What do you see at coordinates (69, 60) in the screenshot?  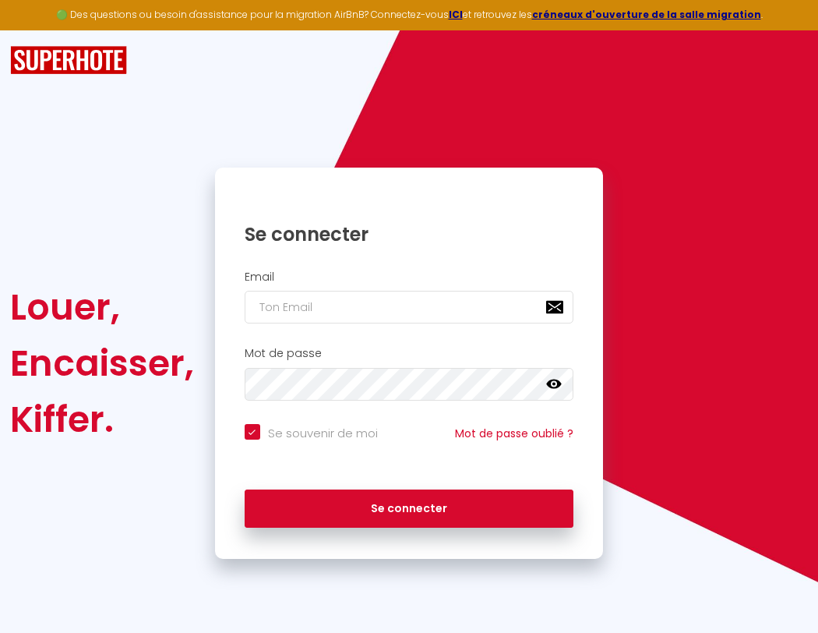 I see `img: SuperHote logo` at bounding box center [69, 60].